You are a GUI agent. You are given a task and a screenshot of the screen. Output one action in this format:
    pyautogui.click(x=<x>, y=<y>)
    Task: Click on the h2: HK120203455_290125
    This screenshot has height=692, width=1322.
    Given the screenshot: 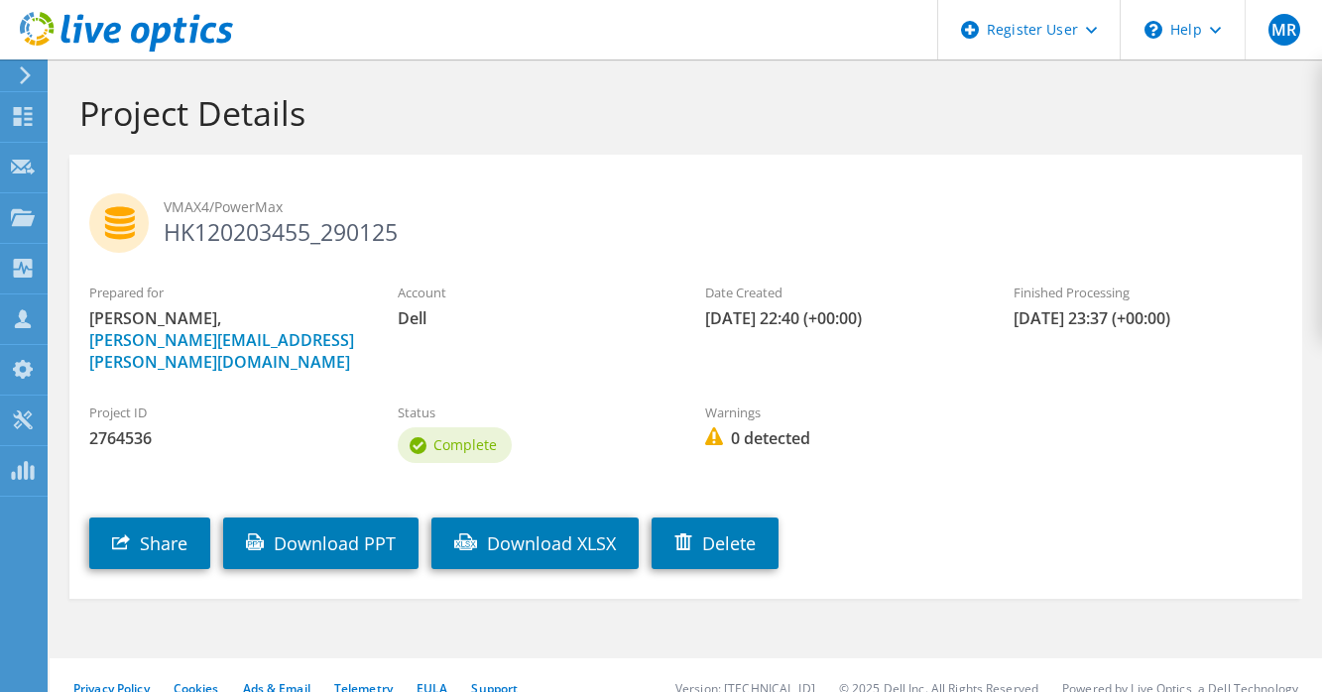 What is the action you would take?
    pyautogui.click(x=685, y=218)
    